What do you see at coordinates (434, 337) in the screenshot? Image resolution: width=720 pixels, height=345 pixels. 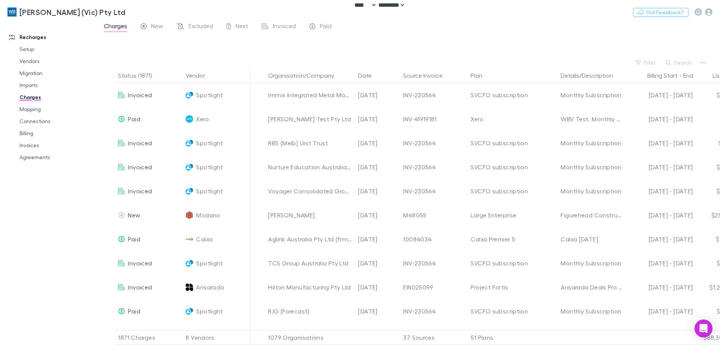 I see `div: 37 Sources` at bounding box center [434, 337].